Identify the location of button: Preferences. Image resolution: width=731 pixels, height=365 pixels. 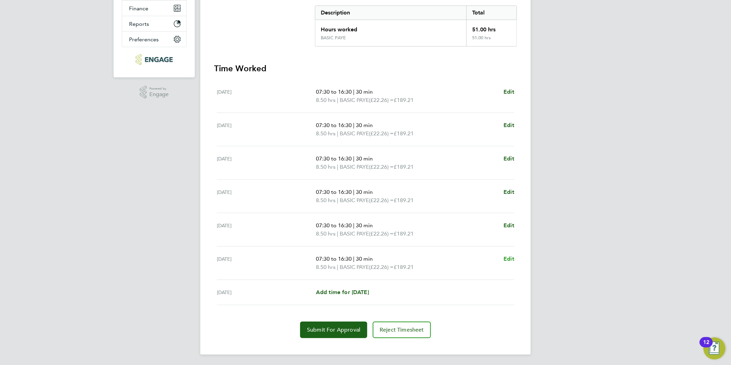
(154, 39).